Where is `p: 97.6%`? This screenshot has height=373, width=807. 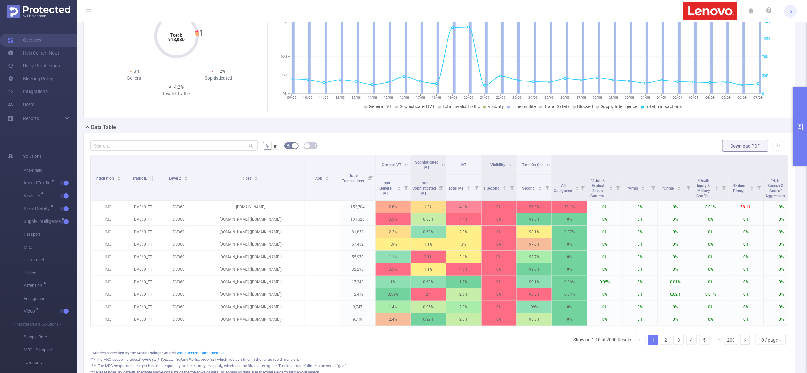
p: 97.6% is located at coordinates (534, 245).